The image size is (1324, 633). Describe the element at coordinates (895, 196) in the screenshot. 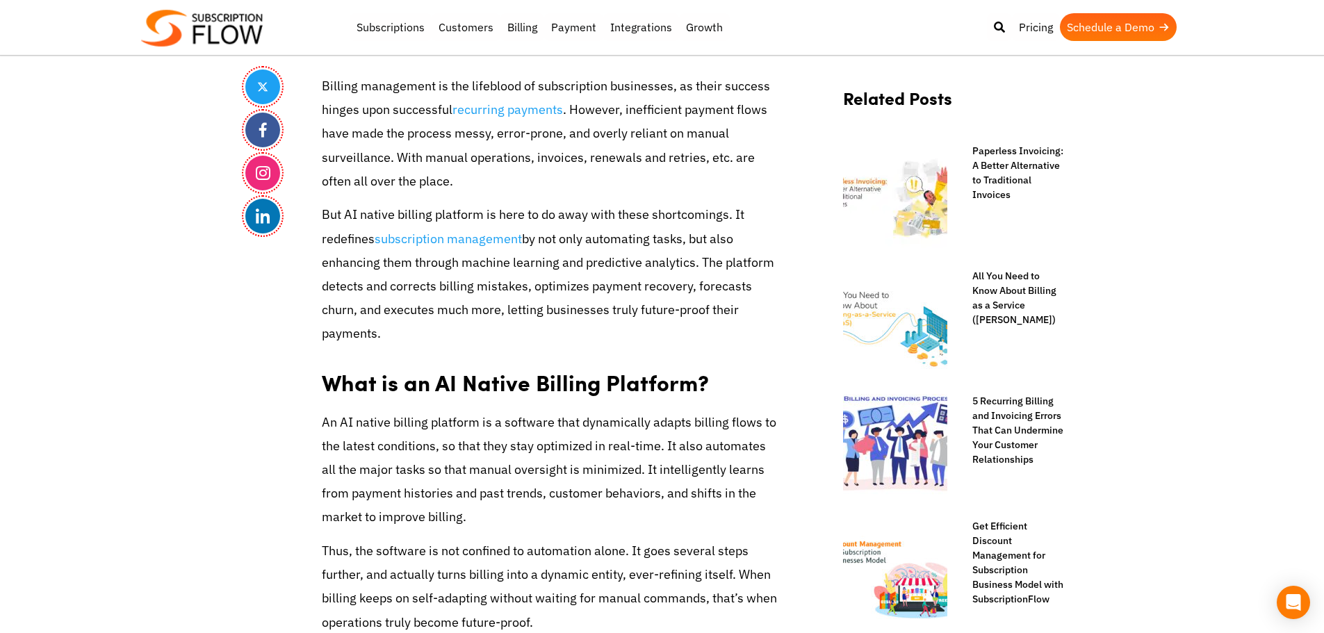

I see `img: Paperless Invoicing` at that location.